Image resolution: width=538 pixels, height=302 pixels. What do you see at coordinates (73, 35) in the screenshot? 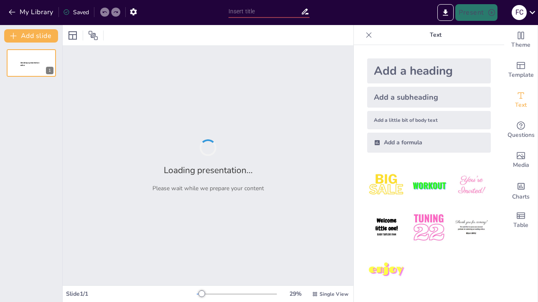
I see `div: Layout` at bounding box center [73, 35].